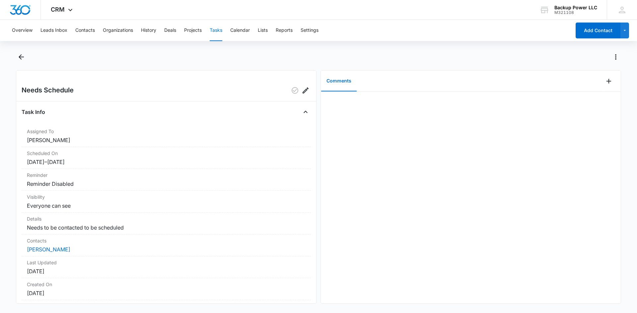 This screenshot has height=313, width=637. I want to click on dd: Reminder Disabled, so click(166, 184).